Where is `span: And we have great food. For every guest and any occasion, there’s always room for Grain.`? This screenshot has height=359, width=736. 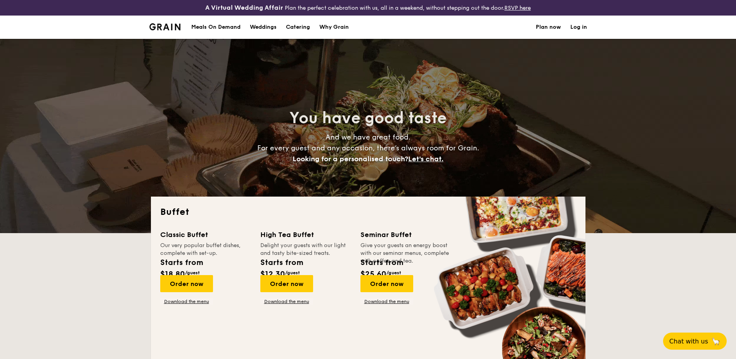
span: And we have great food. For every guest and any occasion, there’s always room for Grain. is located at coordinates (368, 148).